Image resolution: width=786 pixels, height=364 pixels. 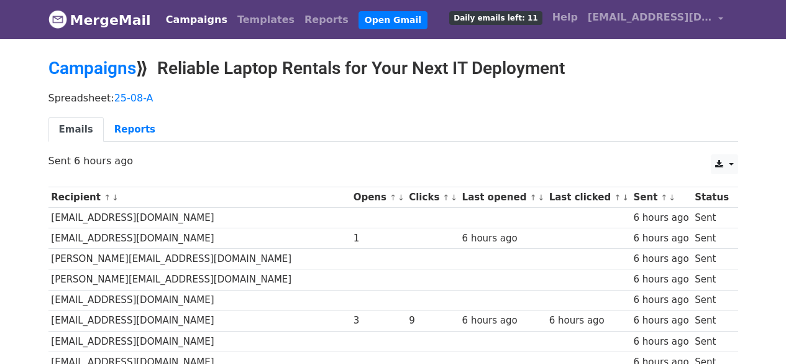 I want to click on a: 25-08-A, so click(x=134, y=98).